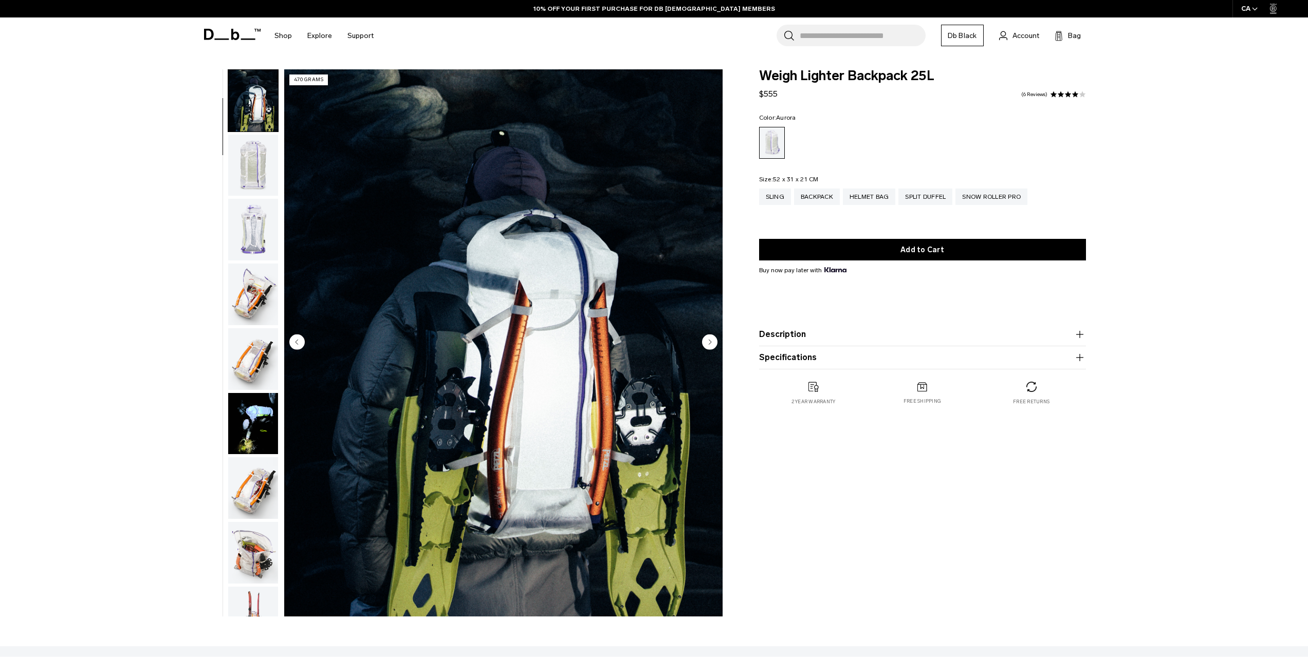  Describe the element at coordinates (253, 165) in the screenshot. I see `img: Weigh_Lighter_Backpack_25L_2.png` at that location.